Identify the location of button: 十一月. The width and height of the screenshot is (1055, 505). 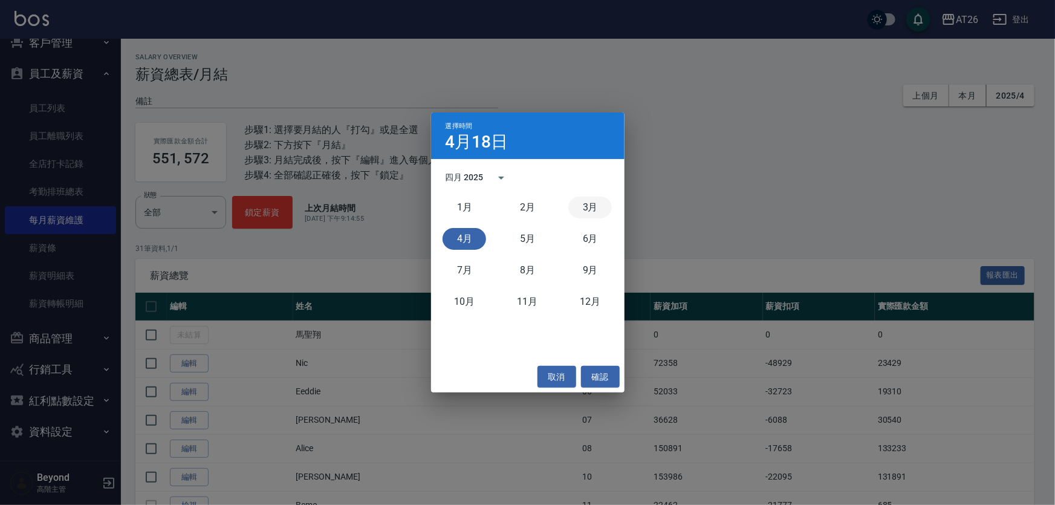
(527, 302).